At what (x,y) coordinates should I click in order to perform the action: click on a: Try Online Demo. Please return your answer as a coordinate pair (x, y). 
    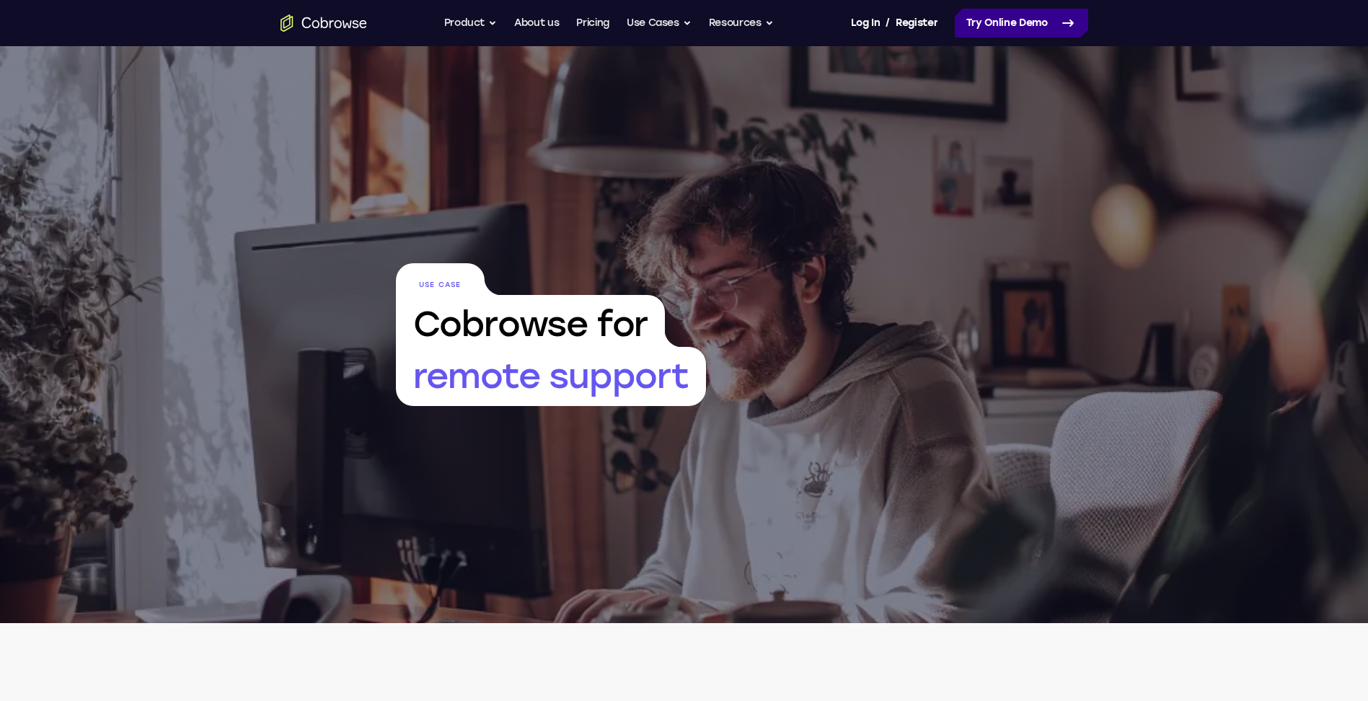
    Looking at the image, I should click on (1021, 23).